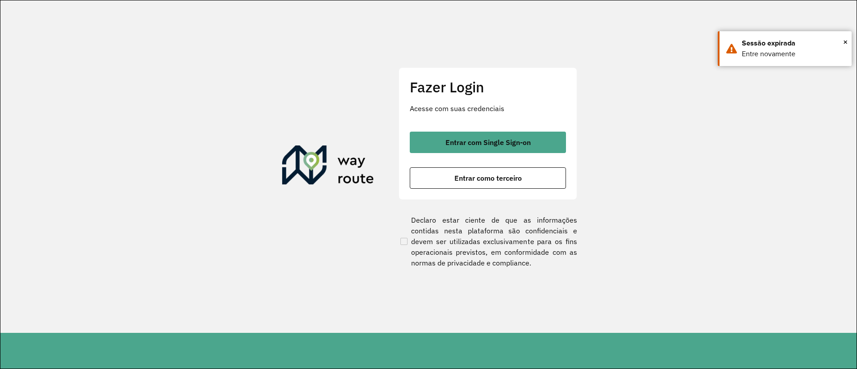 This screenshot has height=369, width=857. Describe the element at coordinates (488, 142) in the screenshot. I see `span: Entrar com Single Sign-on` at that location.